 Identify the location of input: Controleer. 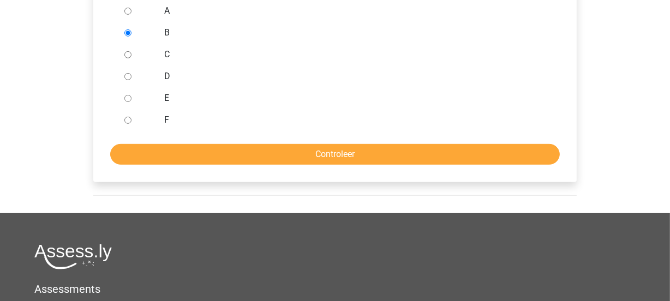
(335, 154).